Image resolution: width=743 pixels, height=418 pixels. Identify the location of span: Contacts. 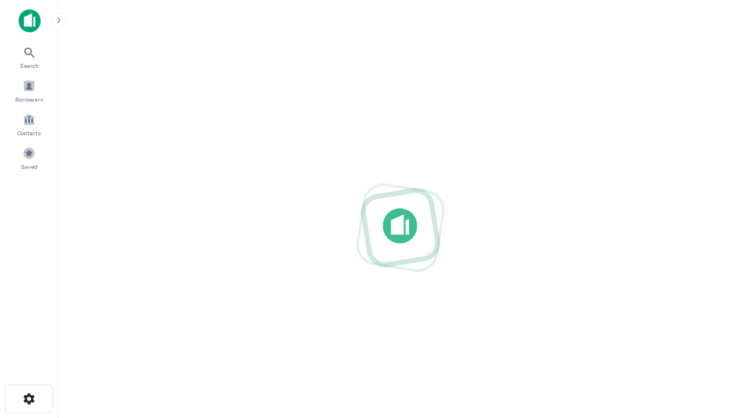
(29, 133).